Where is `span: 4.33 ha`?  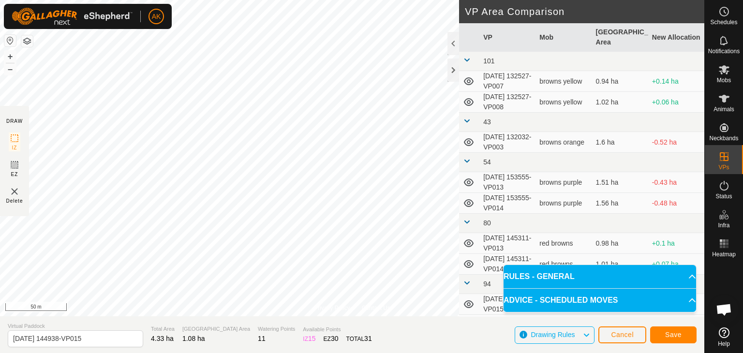
span: 4.33 ha is located at coordinates (162, 339).